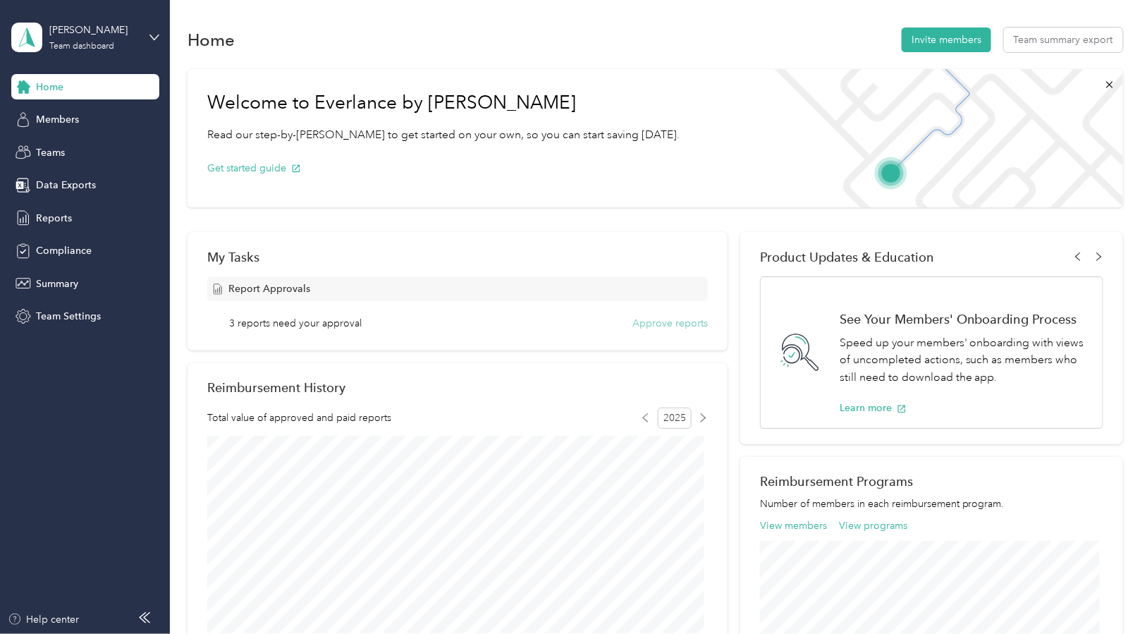 This screenshot has width=1147, height=634. What do you see at coordinates (66, 185) in the screenshot?
I see `span: Data Exports` at bounding box center [66, 185].